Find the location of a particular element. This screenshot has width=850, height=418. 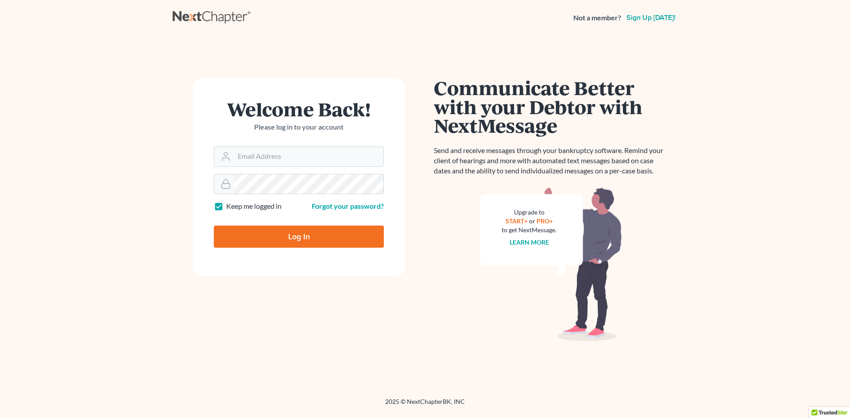

input: Log In is located at coordinates (299, 237).